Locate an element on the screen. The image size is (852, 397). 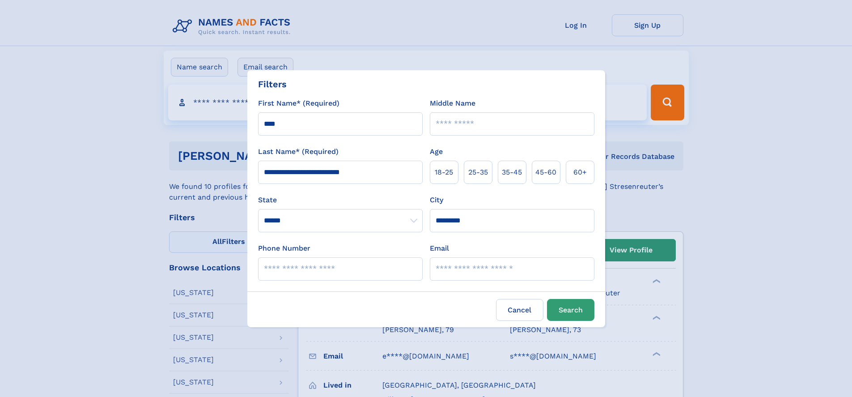
span: 25‑35 is located at coordinates (478, 172).